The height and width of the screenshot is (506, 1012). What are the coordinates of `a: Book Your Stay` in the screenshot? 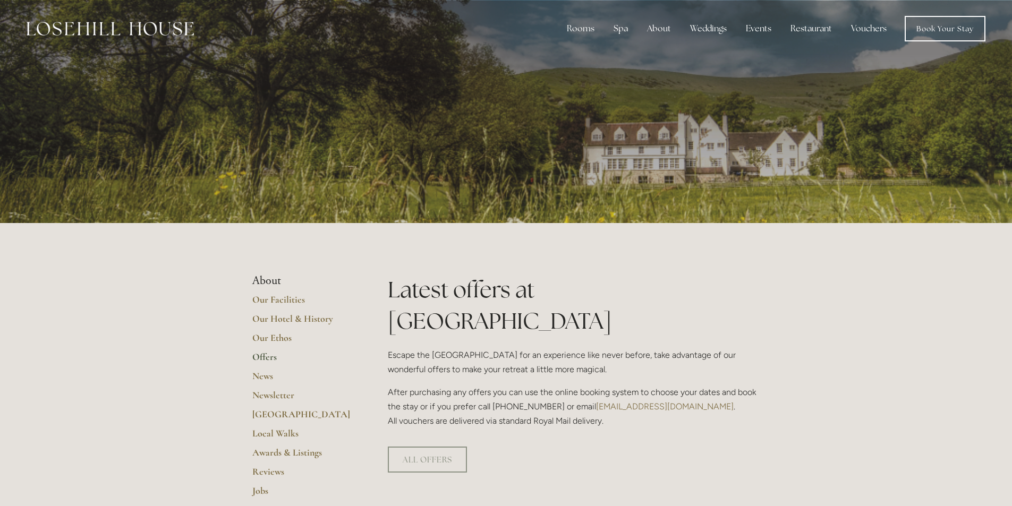 It's located at (945, 29).